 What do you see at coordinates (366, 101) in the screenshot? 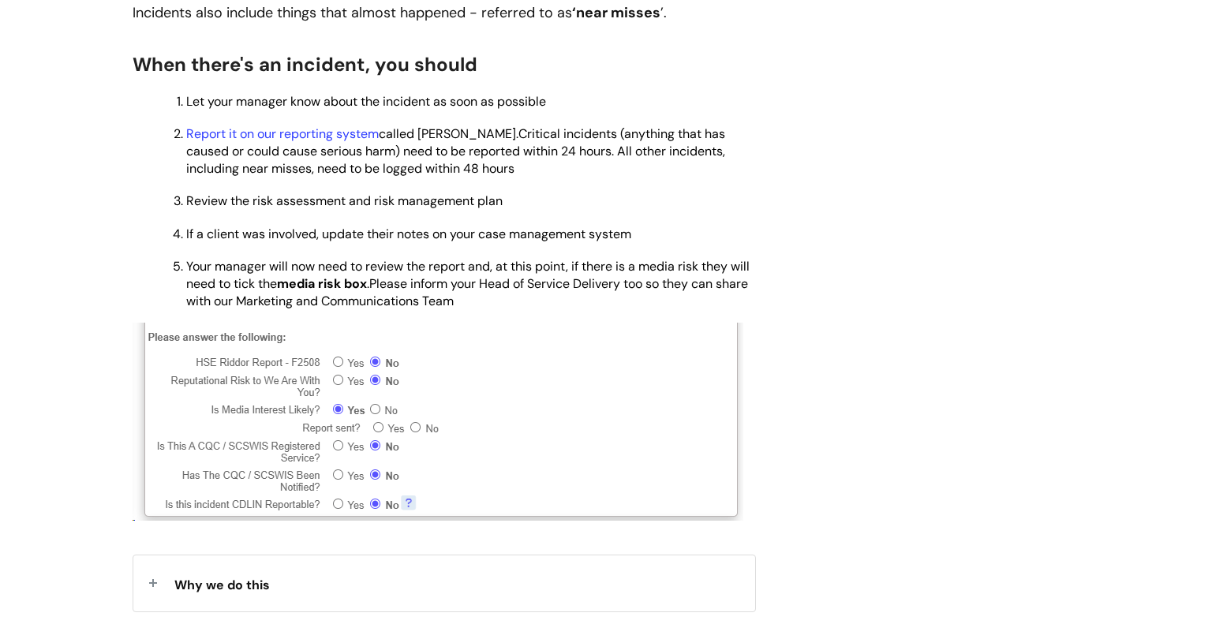
I see `span: Let your manager know about the incident as soon as possible` at bounding box center [366, 101].